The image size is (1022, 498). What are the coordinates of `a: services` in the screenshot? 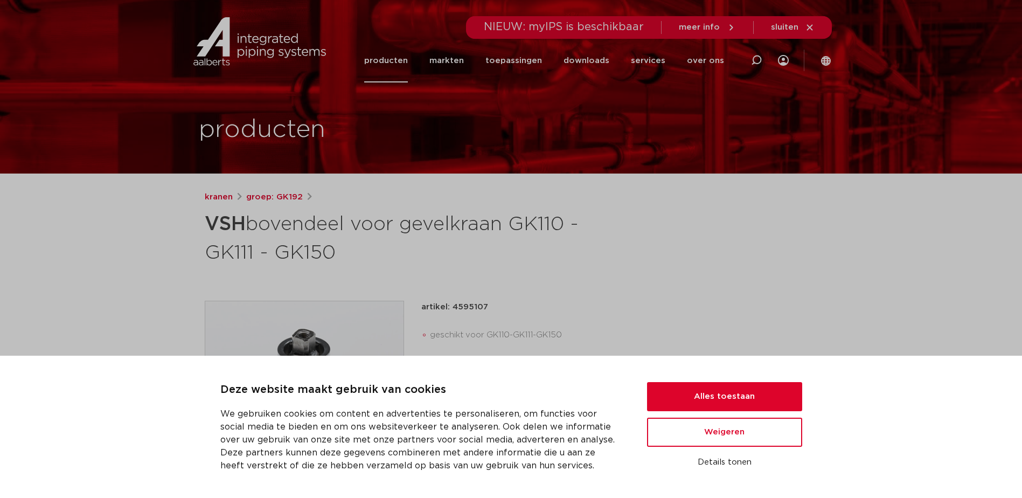 It's located at (648, 60).